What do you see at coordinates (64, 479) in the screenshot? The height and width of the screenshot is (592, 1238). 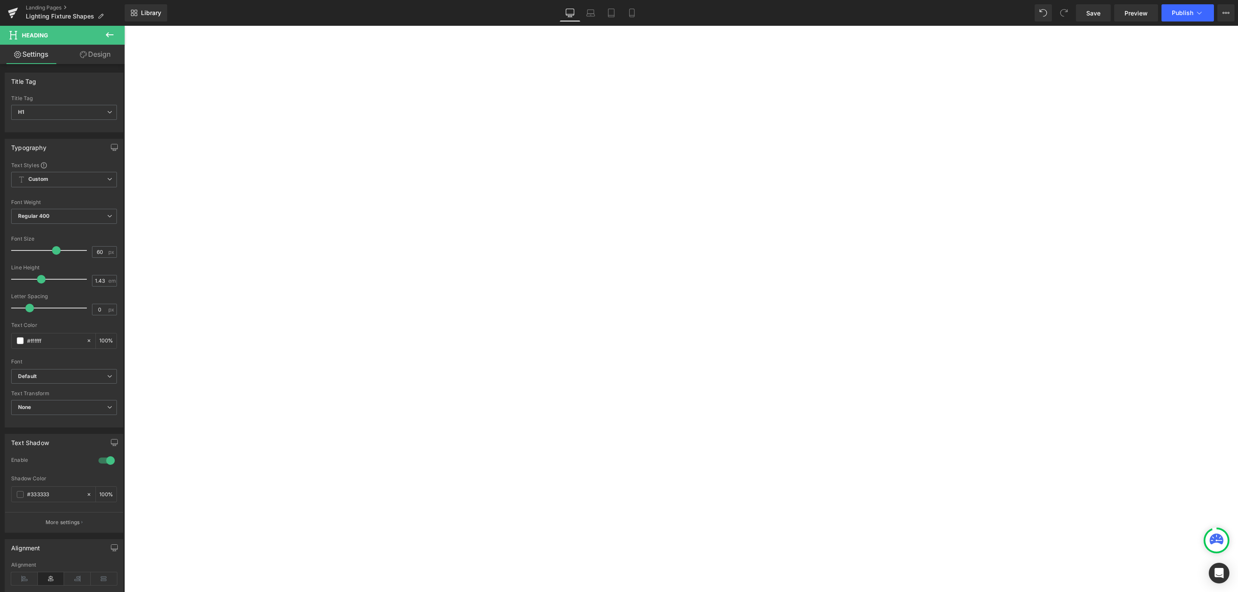 I see `div: Shadow Color` at bounding box center [64, 479].